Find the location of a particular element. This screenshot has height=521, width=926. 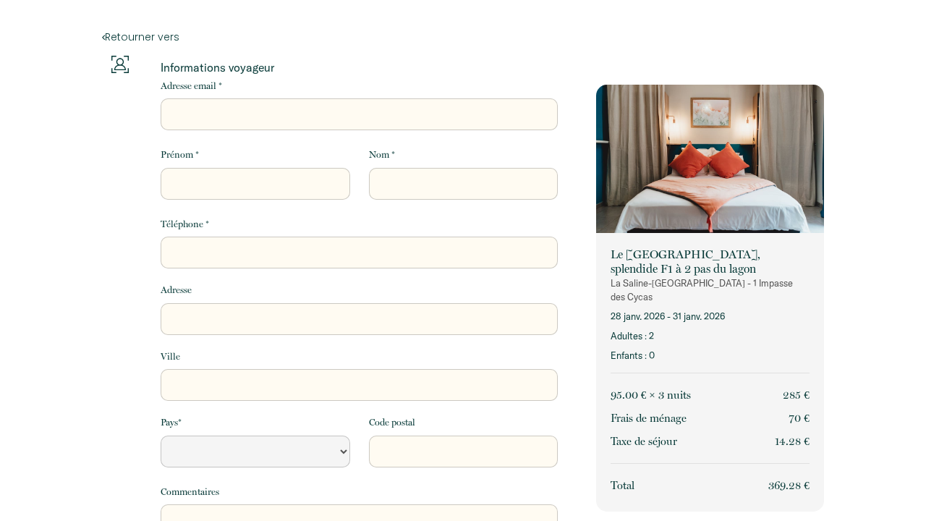

p: 14.28 € is located at coordinates (792, 441).